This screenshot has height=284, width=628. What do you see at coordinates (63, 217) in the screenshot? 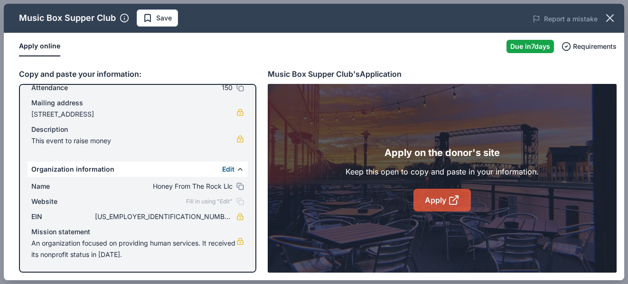
I see `span: EIN` at bounding box center [63, 217].